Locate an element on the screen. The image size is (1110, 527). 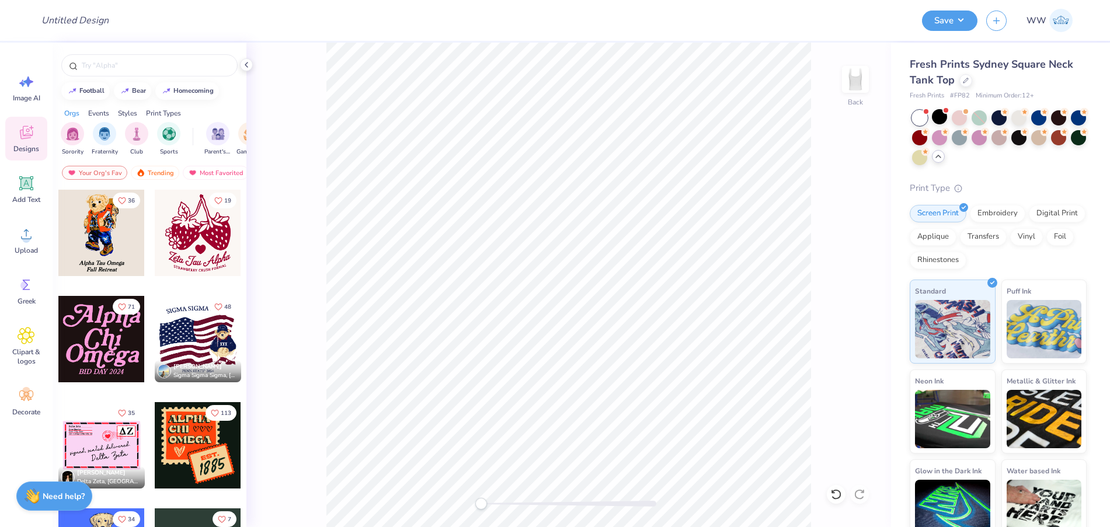
span: WW is located at coordinates (1037, 20).